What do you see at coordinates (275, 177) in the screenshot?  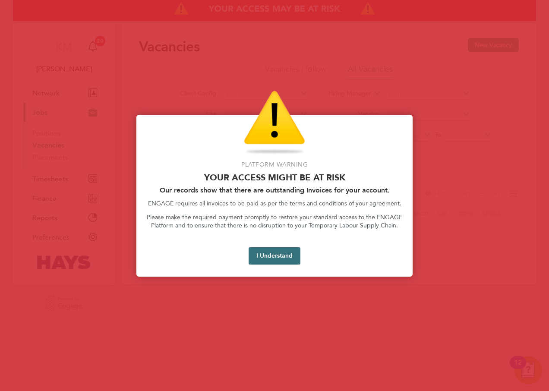 I see `p: Your access might be at risk` at bounding box center [275, 177].